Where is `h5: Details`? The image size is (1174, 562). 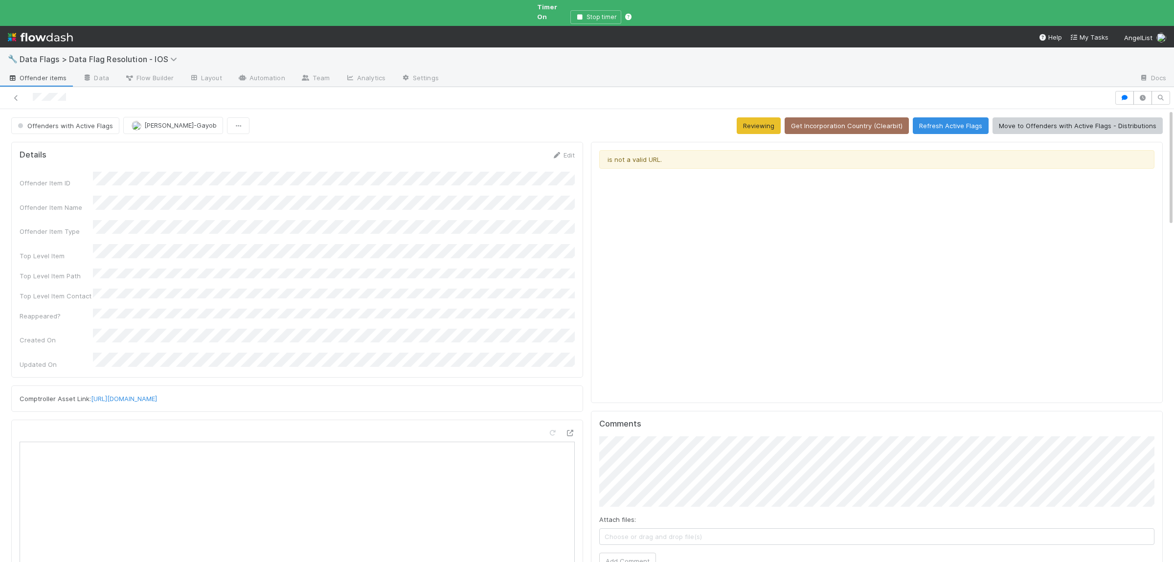
h5: Details is located at coordinates (33, 155).